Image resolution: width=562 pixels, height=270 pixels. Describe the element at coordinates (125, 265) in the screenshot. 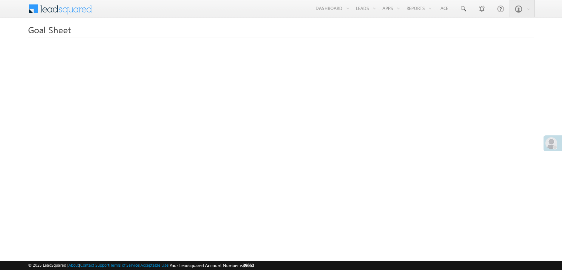

I see `a: Terms of Service` at that location.